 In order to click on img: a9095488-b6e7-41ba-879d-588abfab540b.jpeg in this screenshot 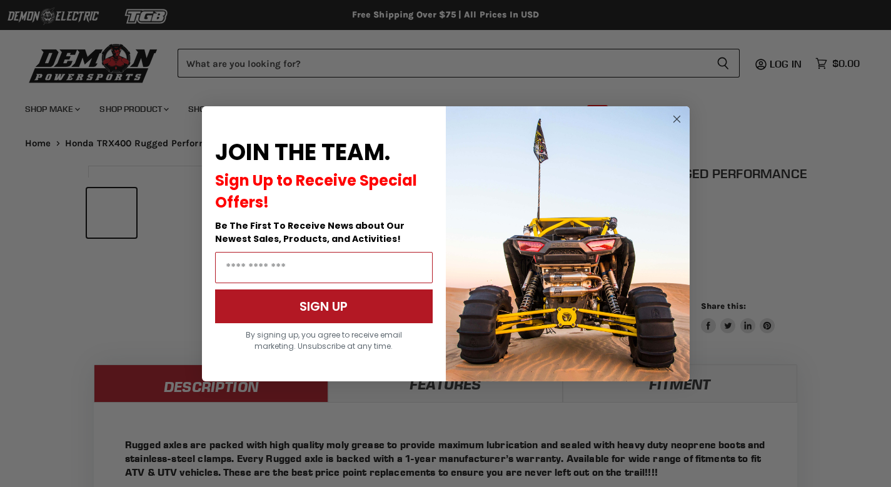, I will do `click(568, 244)`.